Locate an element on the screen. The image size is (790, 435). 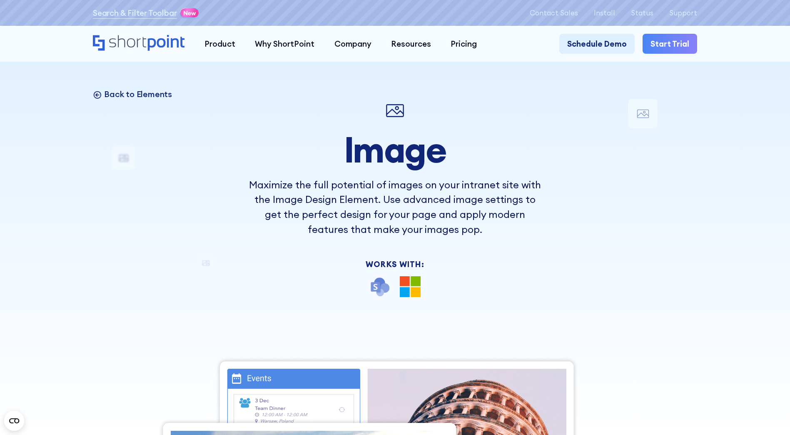
a: Contact Sales is located at coordinates (554, 12).